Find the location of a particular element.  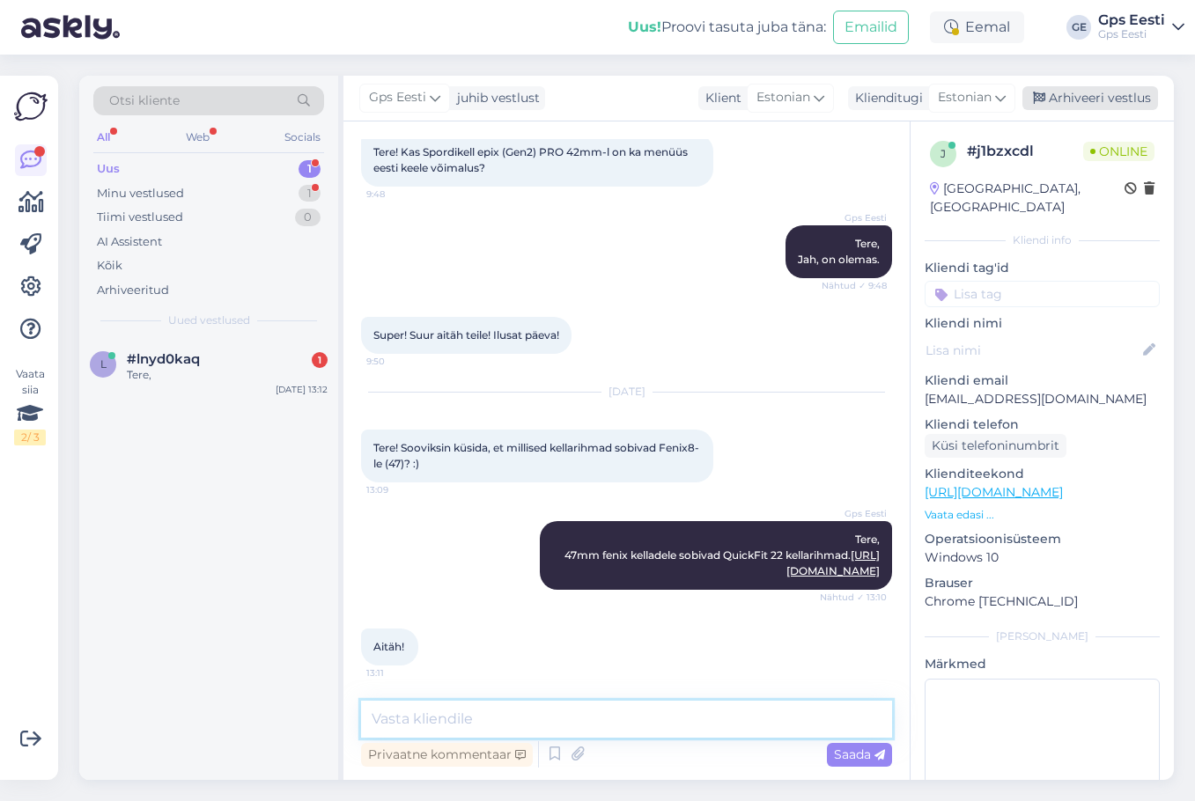

p: Kliendi tag'id is located at coordinates (1041, 268).